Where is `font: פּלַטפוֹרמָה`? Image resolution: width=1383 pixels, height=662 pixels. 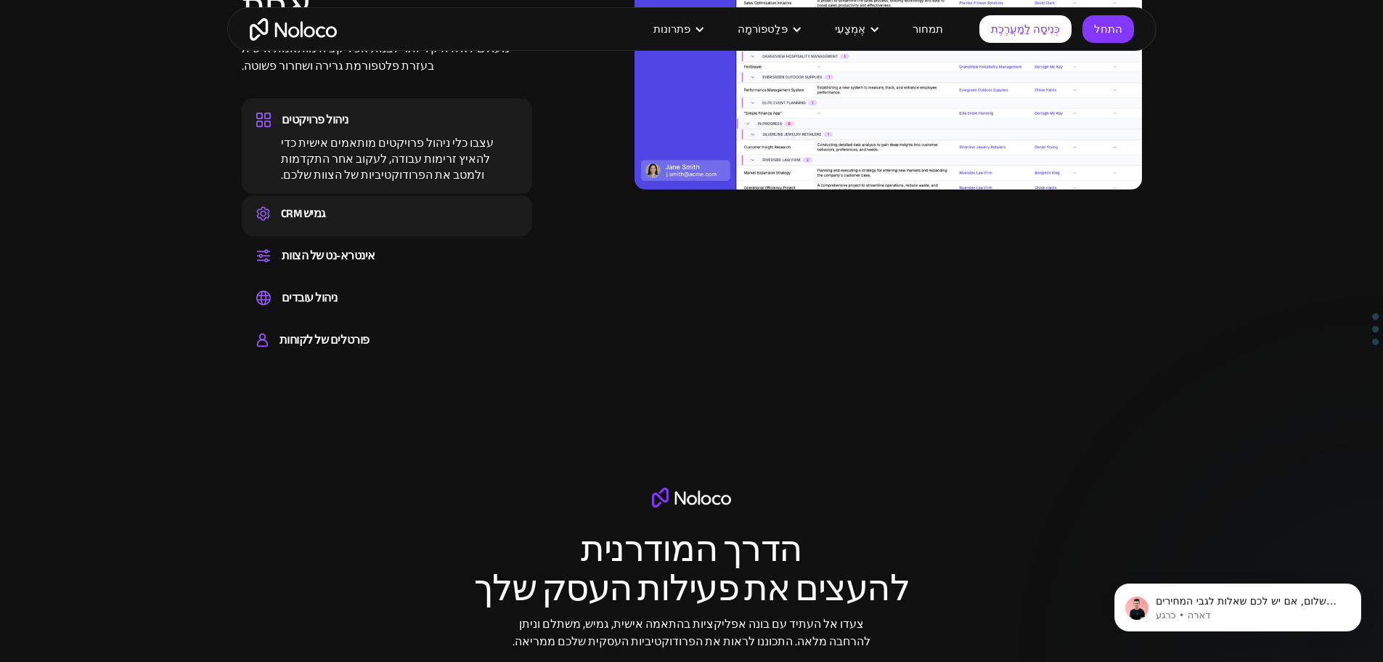 font: פּלַטפוֹרמָה is located at coordinates (762, 29).